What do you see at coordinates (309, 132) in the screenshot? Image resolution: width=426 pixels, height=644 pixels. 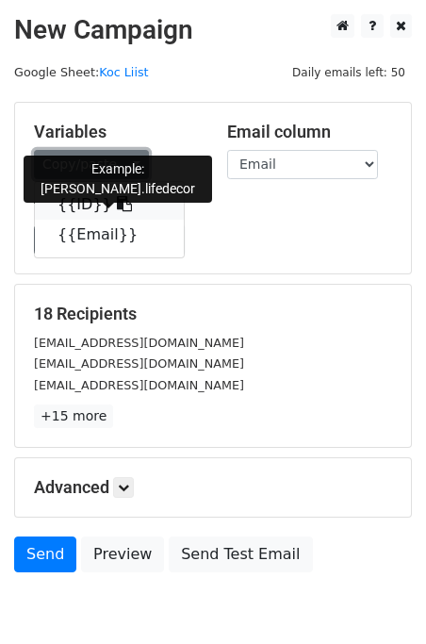 I see `h5: Email column` at bounding box center [309, 132].